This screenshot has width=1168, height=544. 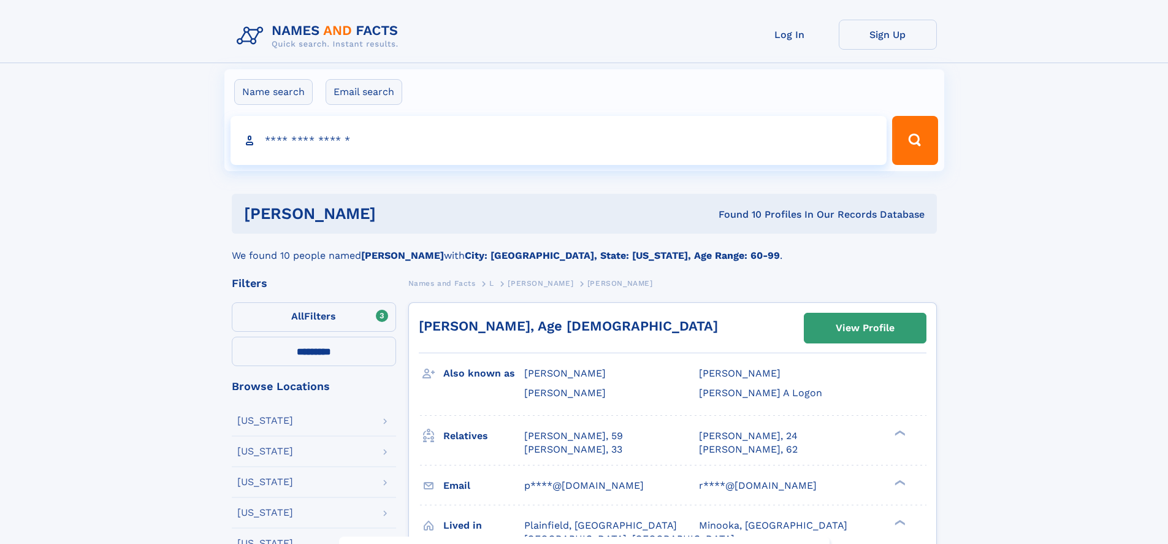 I want to click on h3: Relatives, so click(x=484, y=436).